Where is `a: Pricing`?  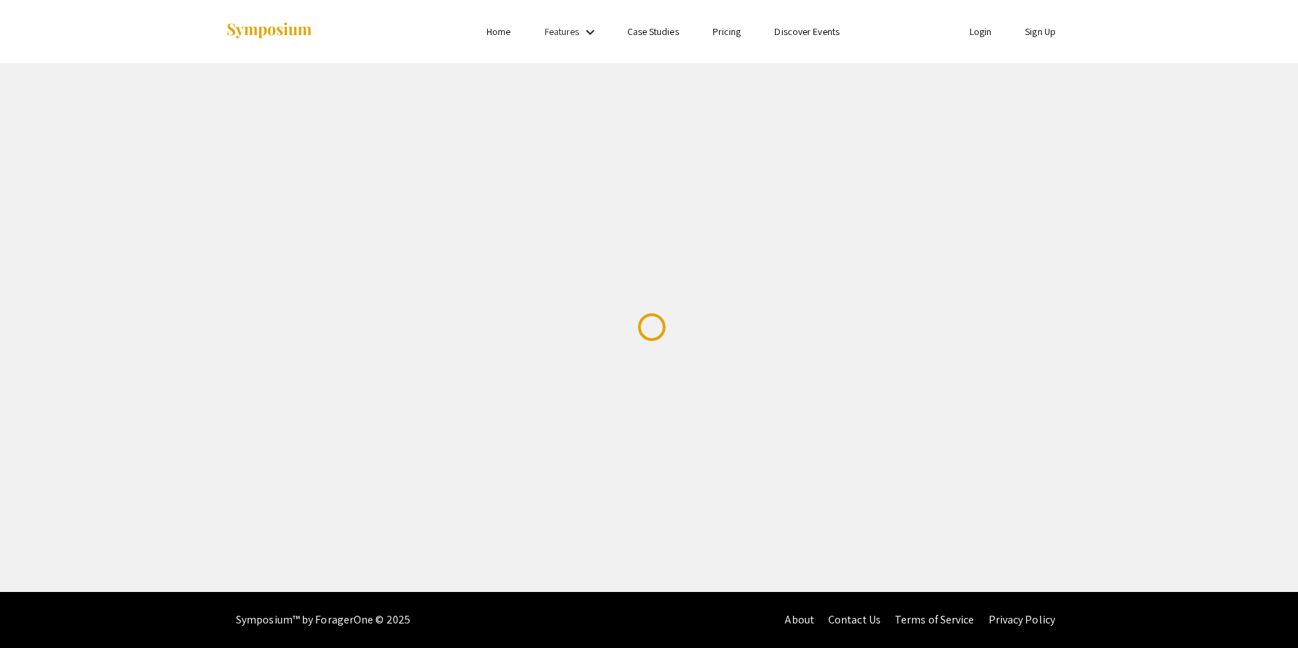
a: Pricing is located at coordinates (727, 32).